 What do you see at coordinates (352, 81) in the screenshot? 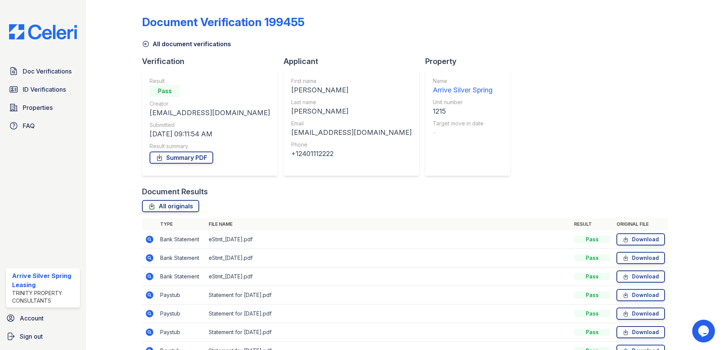
I see `div: First name` at bounding box center [352, 81].